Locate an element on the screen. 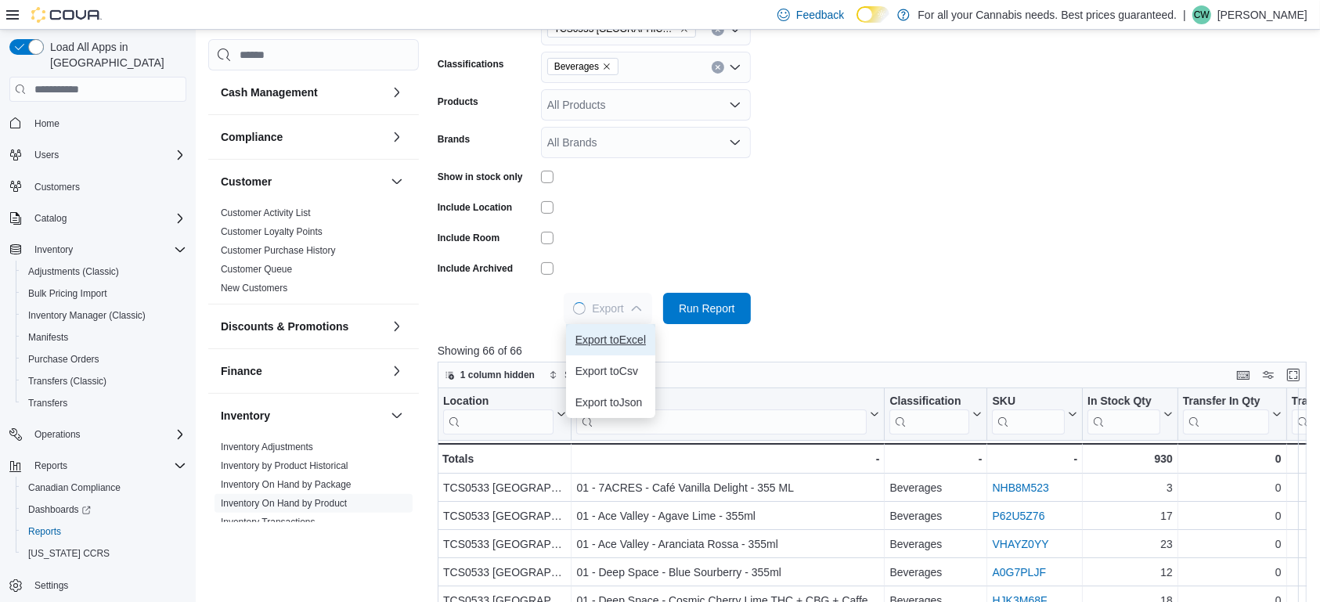 The height and width of the screenshot is (602, 1320). span: 1 column hidden is located at coordinates (497, 375).